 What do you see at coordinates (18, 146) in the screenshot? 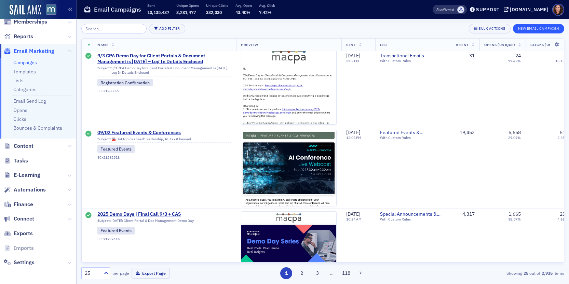
I see `a: Content` at bounding box center [18, 146].